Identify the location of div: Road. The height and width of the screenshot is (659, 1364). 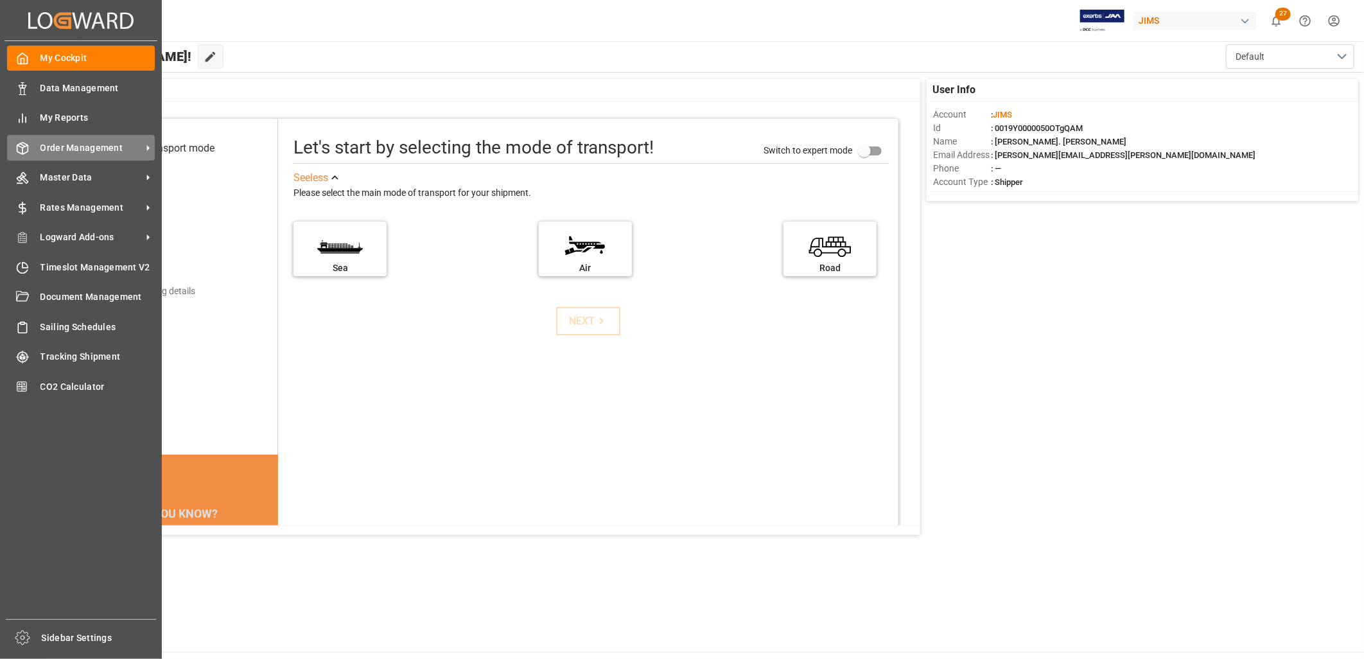
(830, 268).